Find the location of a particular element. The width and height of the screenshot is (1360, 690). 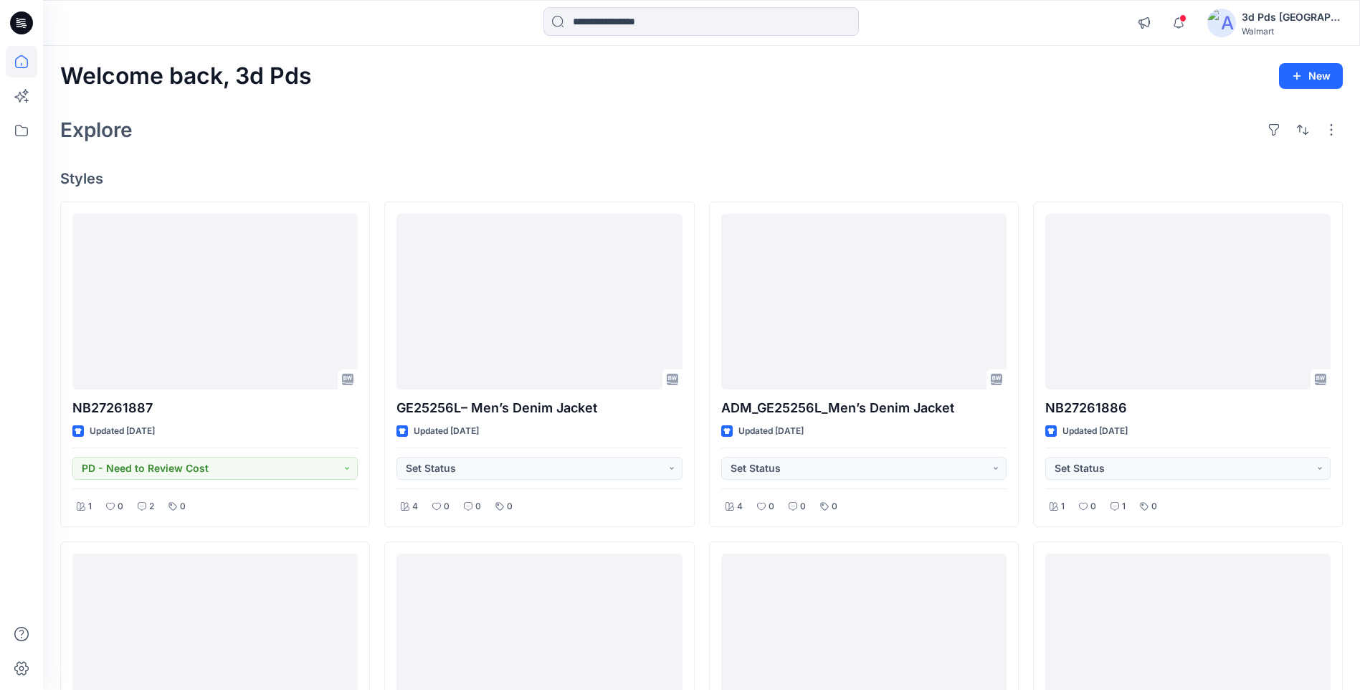

p: ADM_GE25256L_Men’s Denim Jacket is located at coordinates (864, 408).